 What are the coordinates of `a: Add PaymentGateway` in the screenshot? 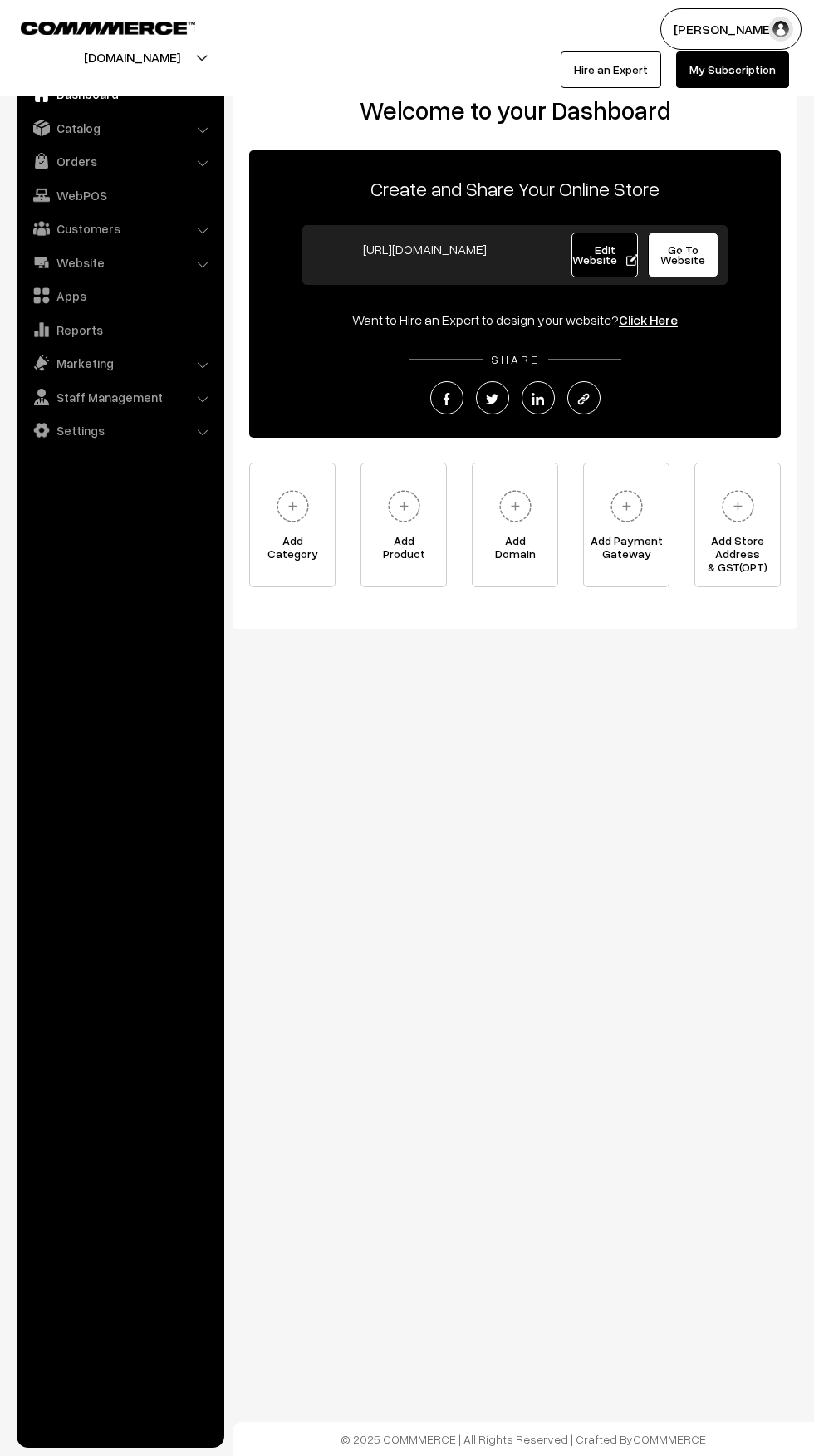 It's located at (626, 525).